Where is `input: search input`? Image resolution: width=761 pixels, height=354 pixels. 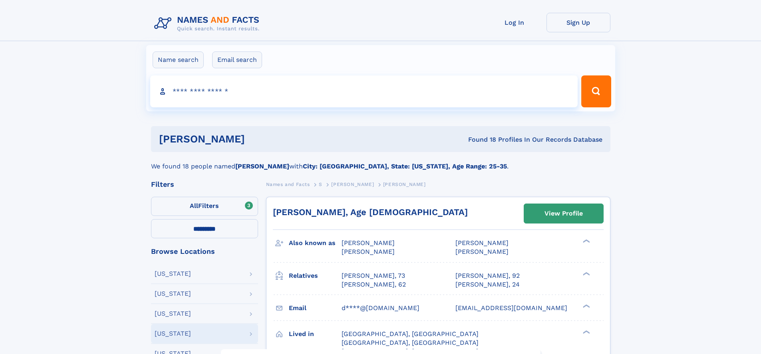
input: search input is located at coordinates (364, 91).